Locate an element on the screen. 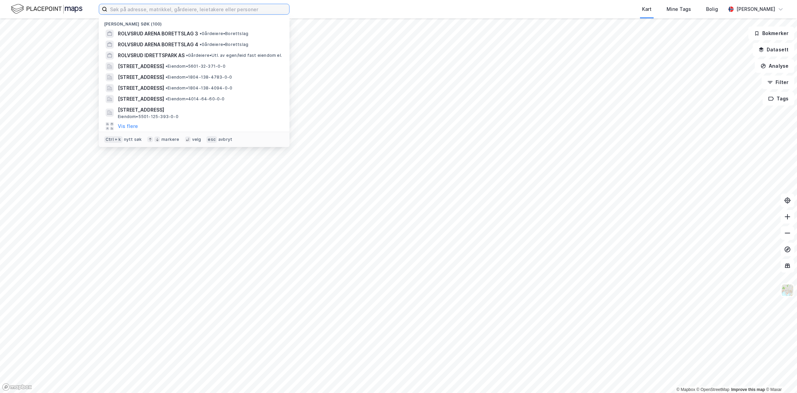 The height and width of the screenshot is (393, 797). span: Eiendom • 1804-138-4094-0-0 is located at coordinates (199, 88).